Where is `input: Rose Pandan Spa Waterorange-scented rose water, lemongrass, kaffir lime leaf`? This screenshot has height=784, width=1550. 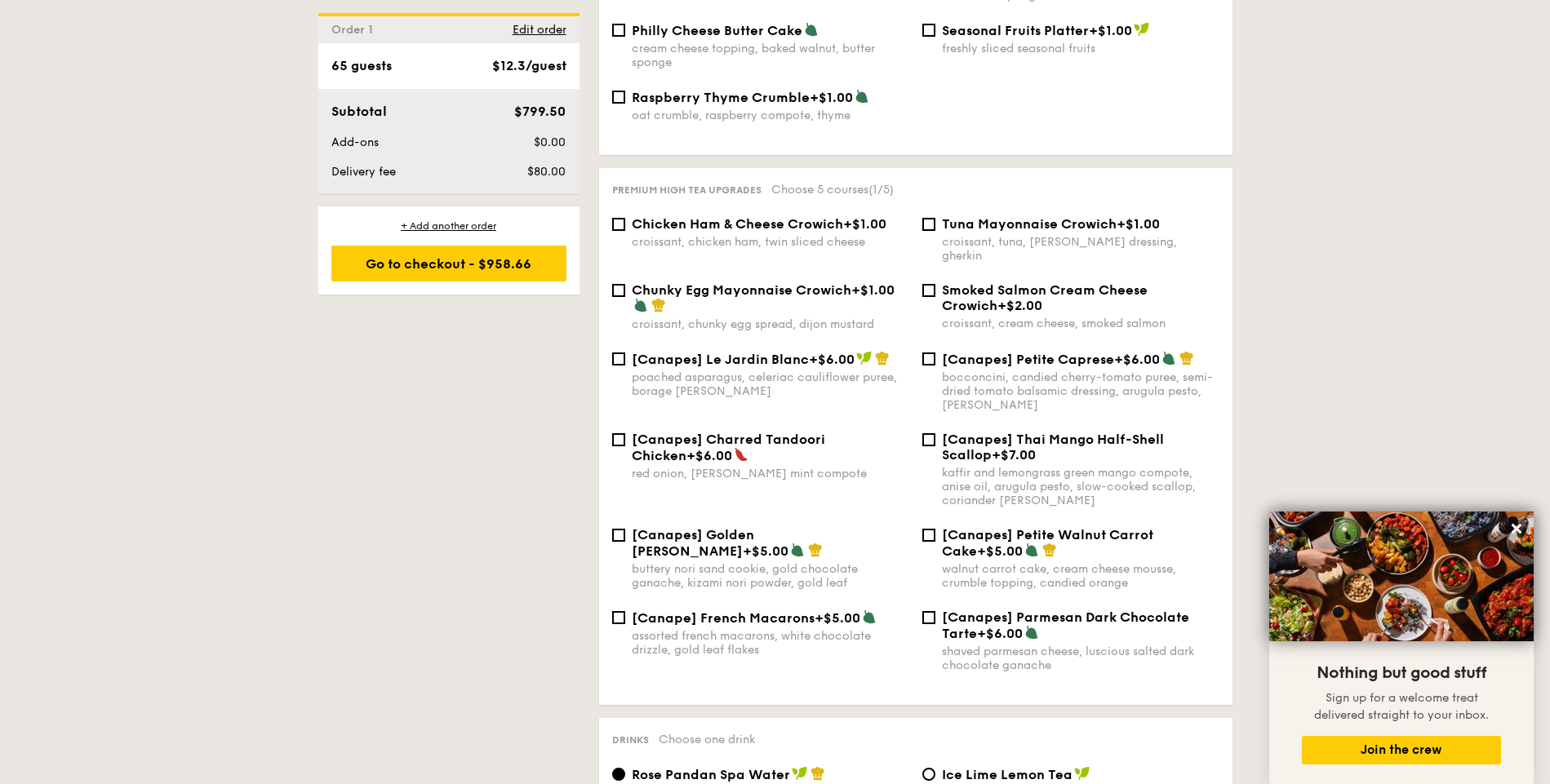
input: Rose Pandan Spa Waterorange-scented rose water, lemongrass, kaffir lime leaf is located at coordinates (619, 774).